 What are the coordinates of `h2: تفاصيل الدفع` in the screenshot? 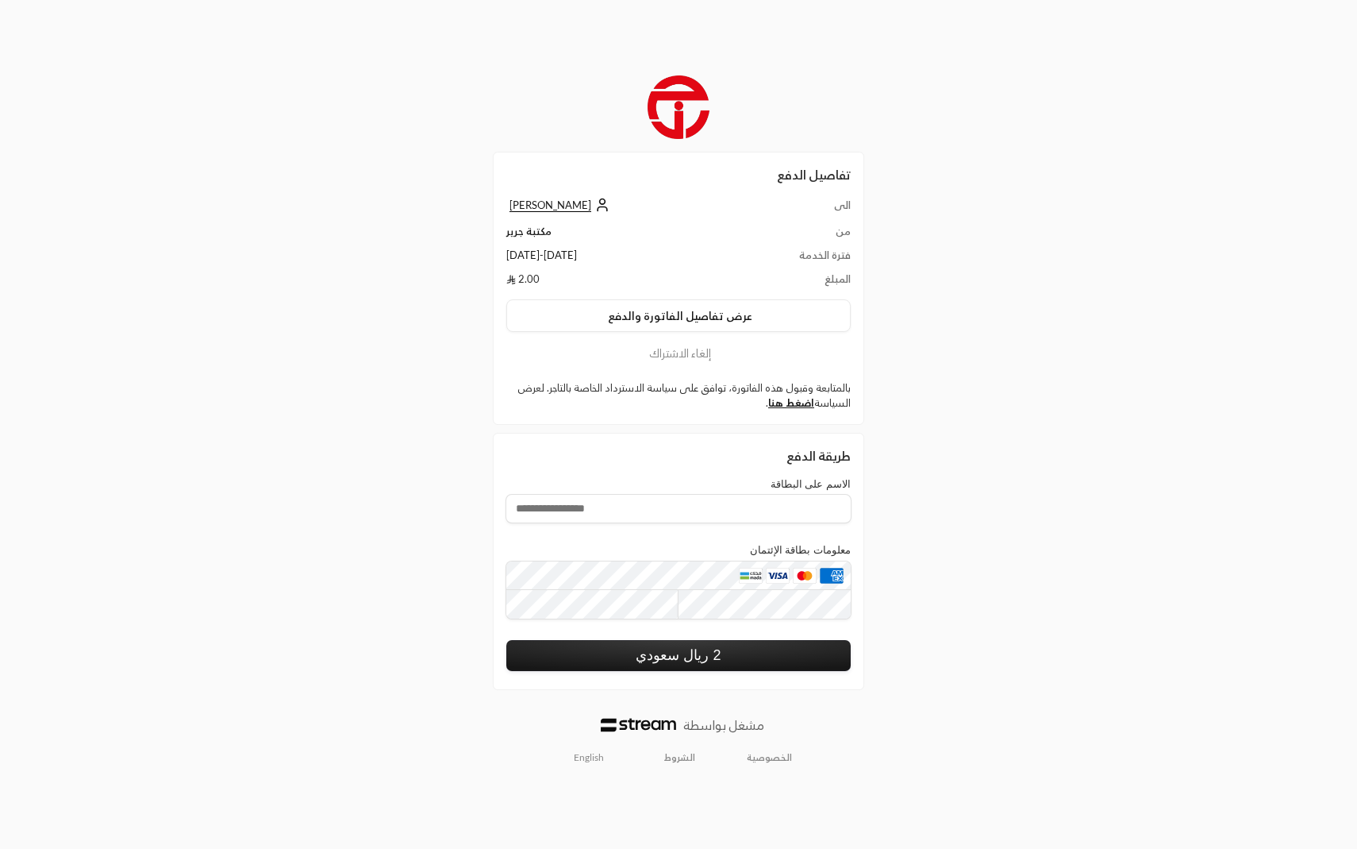 It's located at (679, 175).